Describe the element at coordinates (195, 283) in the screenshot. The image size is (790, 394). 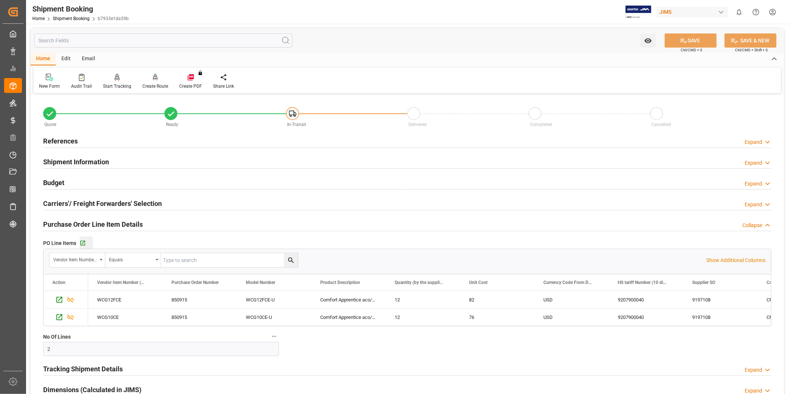
I see `span: Purchase Order Number` at that location.